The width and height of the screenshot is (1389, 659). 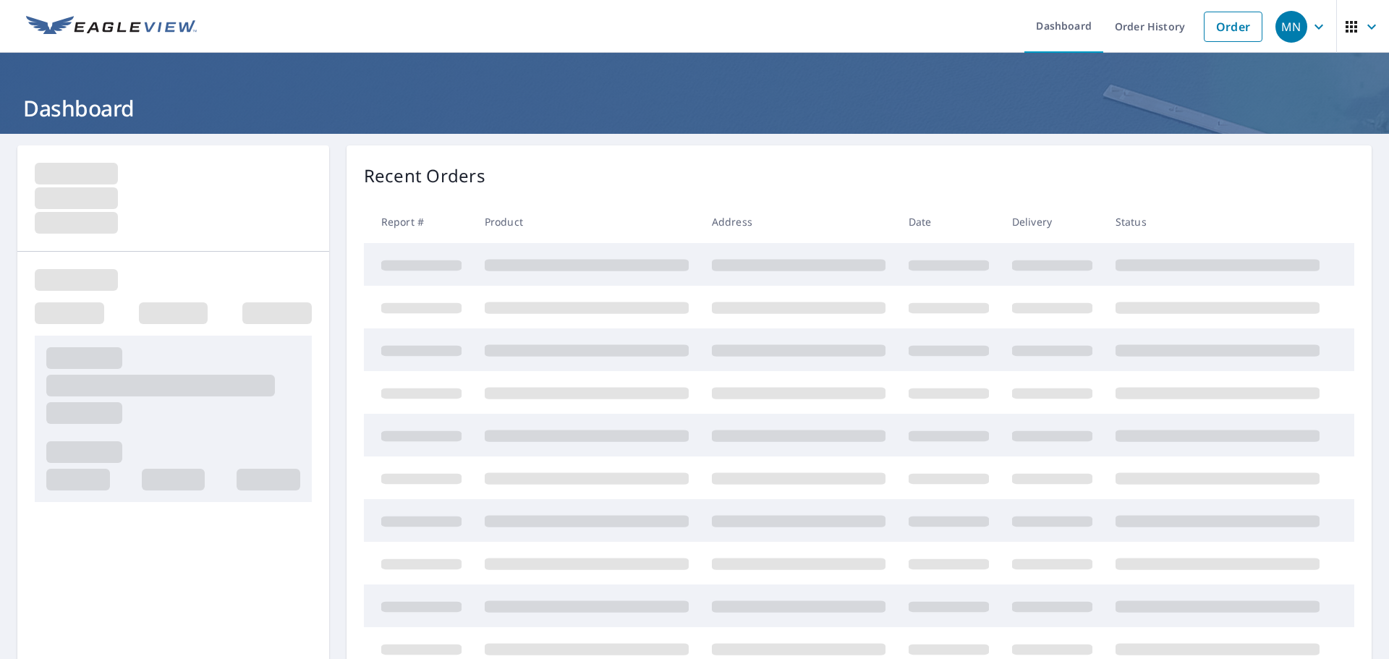 What do you see at coordinates (587, 221) in the screenshot?
I see `th: Product` at bounding box center [587, 221].